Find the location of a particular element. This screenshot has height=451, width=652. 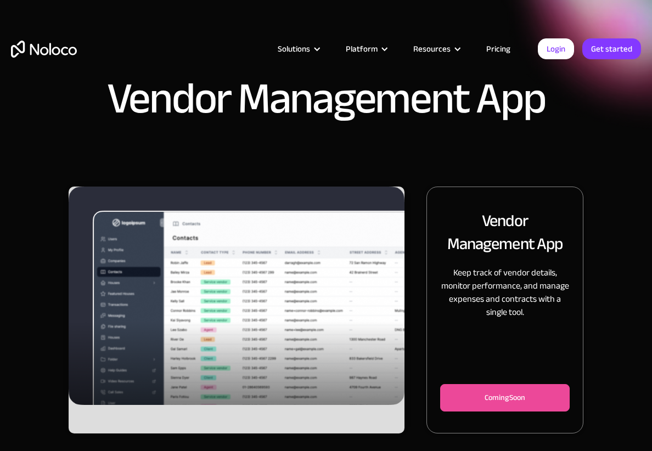

a: Login is located at coordinates (556, 49).